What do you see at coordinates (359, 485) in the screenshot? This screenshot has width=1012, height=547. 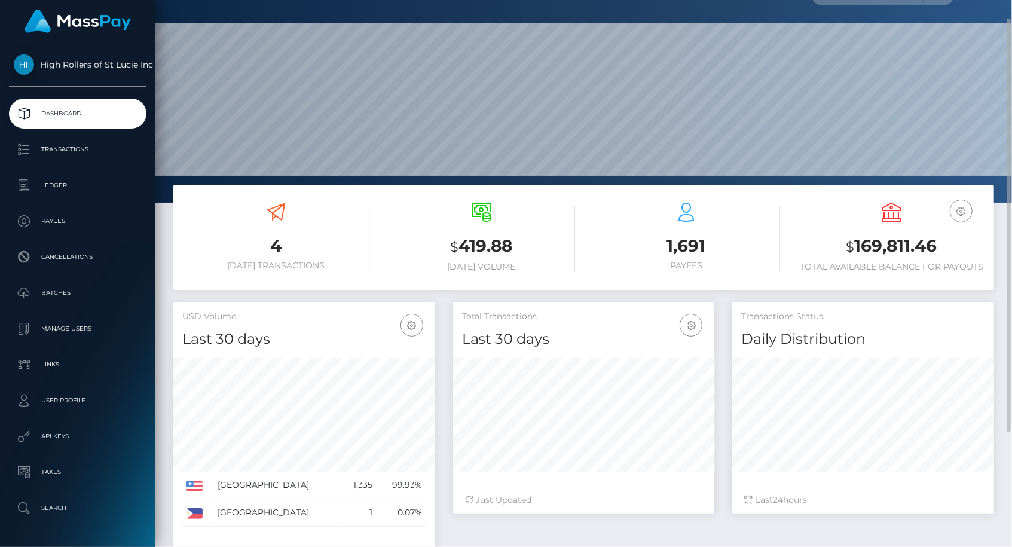 I see `td: 1,335` at bounding box center [359, 485].